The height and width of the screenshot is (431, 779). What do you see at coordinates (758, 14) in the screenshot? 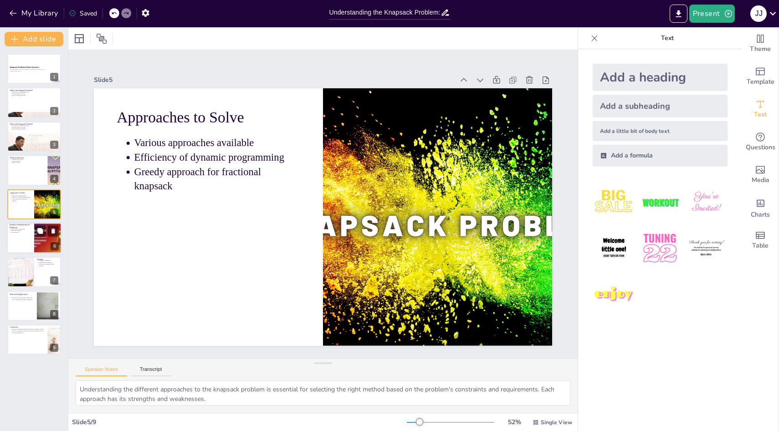
I see `div: J J` at bounding box center [758, 14].